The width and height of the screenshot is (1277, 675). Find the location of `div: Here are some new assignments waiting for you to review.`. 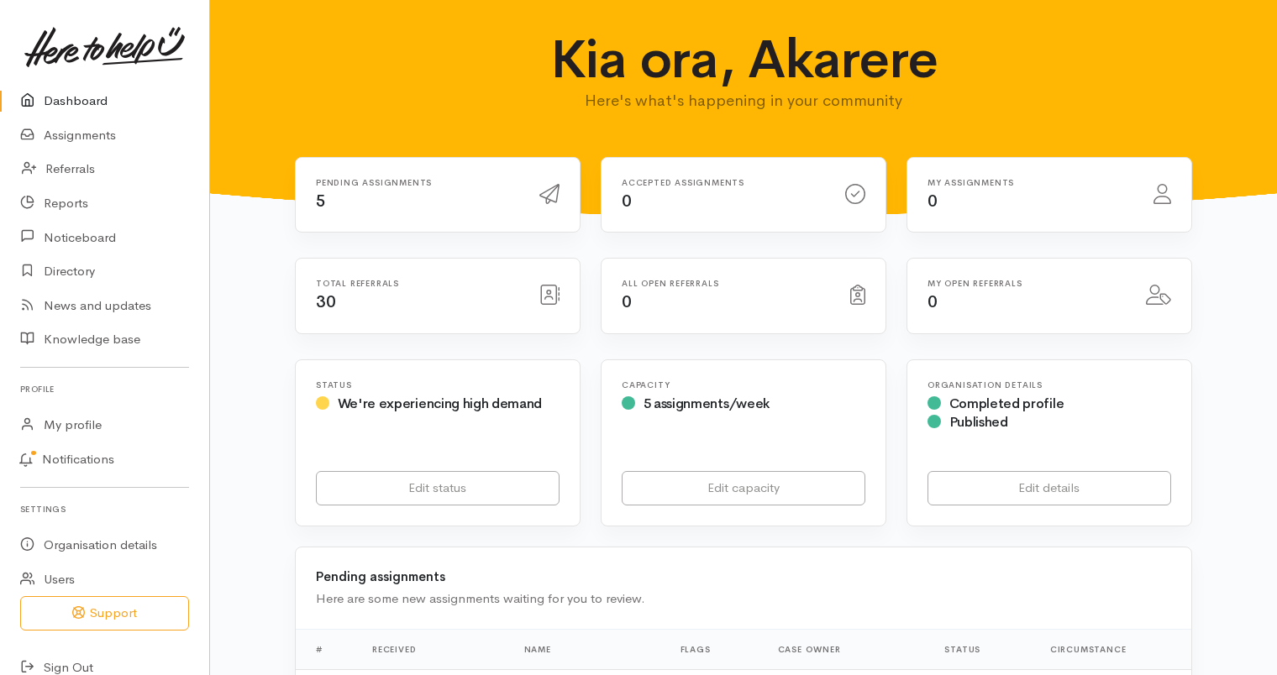

div: Here are some new assignments waiting for you to review. is located at coordinates (743, 599).